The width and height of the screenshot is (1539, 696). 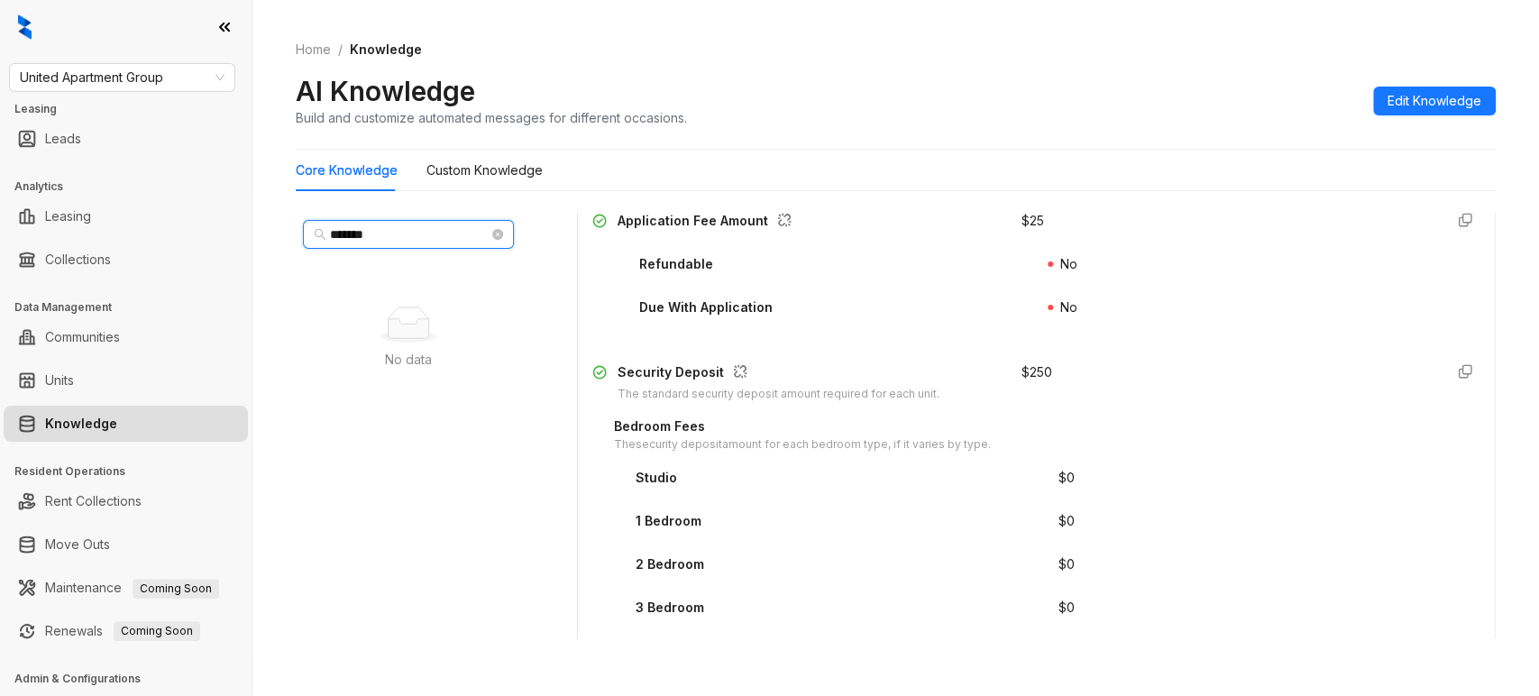 What do you see at coordinates (668, 521) in the screenshot?
I see `div: 1 Bedroom` at bounding box center [668, 521].